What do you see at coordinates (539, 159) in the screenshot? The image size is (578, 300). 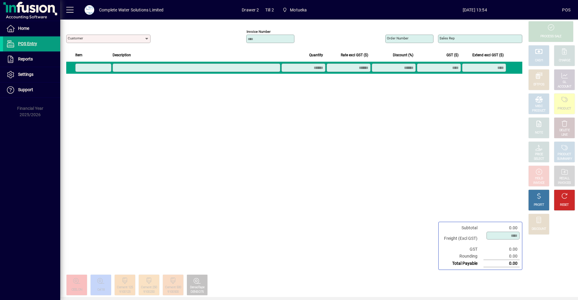 I see `div: SELECT` at bounding box center [539, 159].